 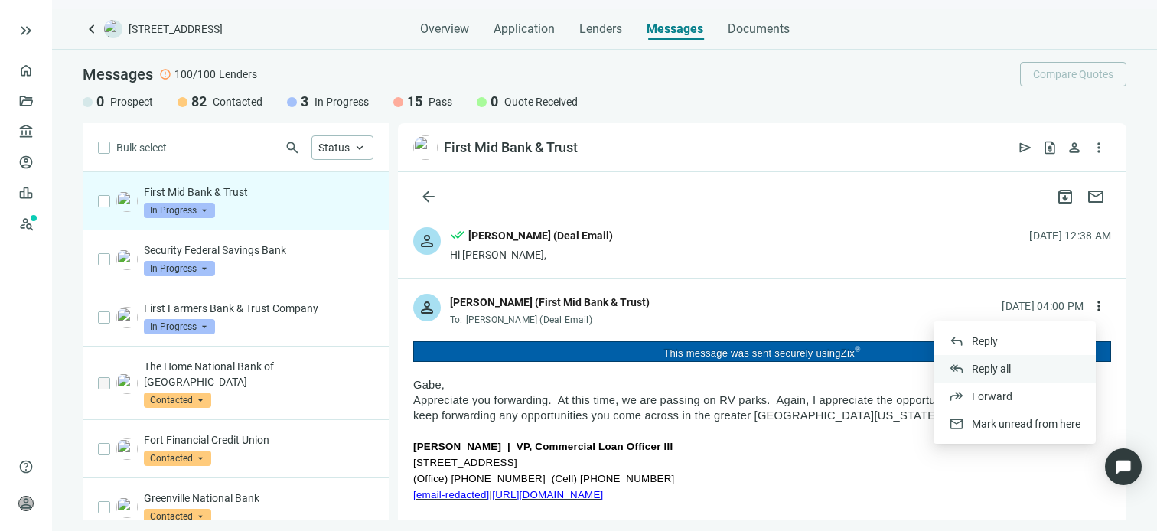 What do you see at coordinates (984, 341) in the screenshot?
I see `span: Reply` at bounding box center [984, 341].